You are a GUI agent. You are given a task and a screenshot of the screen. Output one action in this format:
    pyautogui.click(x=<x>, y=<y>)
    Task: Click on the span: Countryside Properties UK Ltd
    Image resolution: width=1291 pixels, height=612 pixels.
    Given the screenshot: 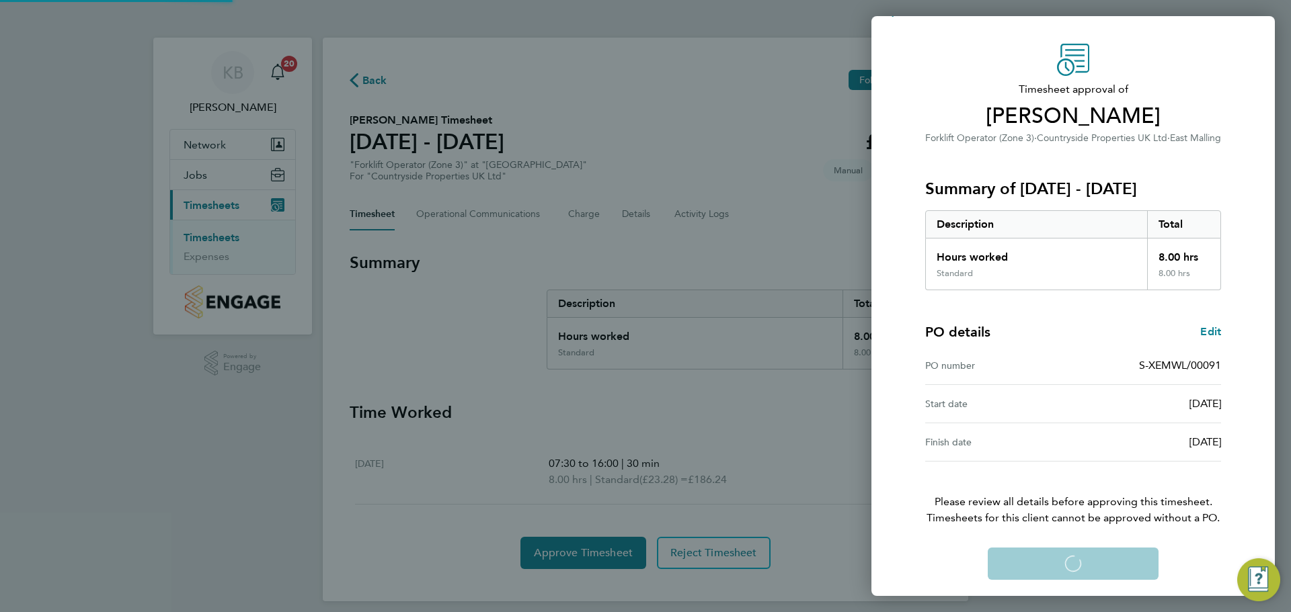 What is the action you would take?
    pyautogui.click(x=1102, y=138)
    